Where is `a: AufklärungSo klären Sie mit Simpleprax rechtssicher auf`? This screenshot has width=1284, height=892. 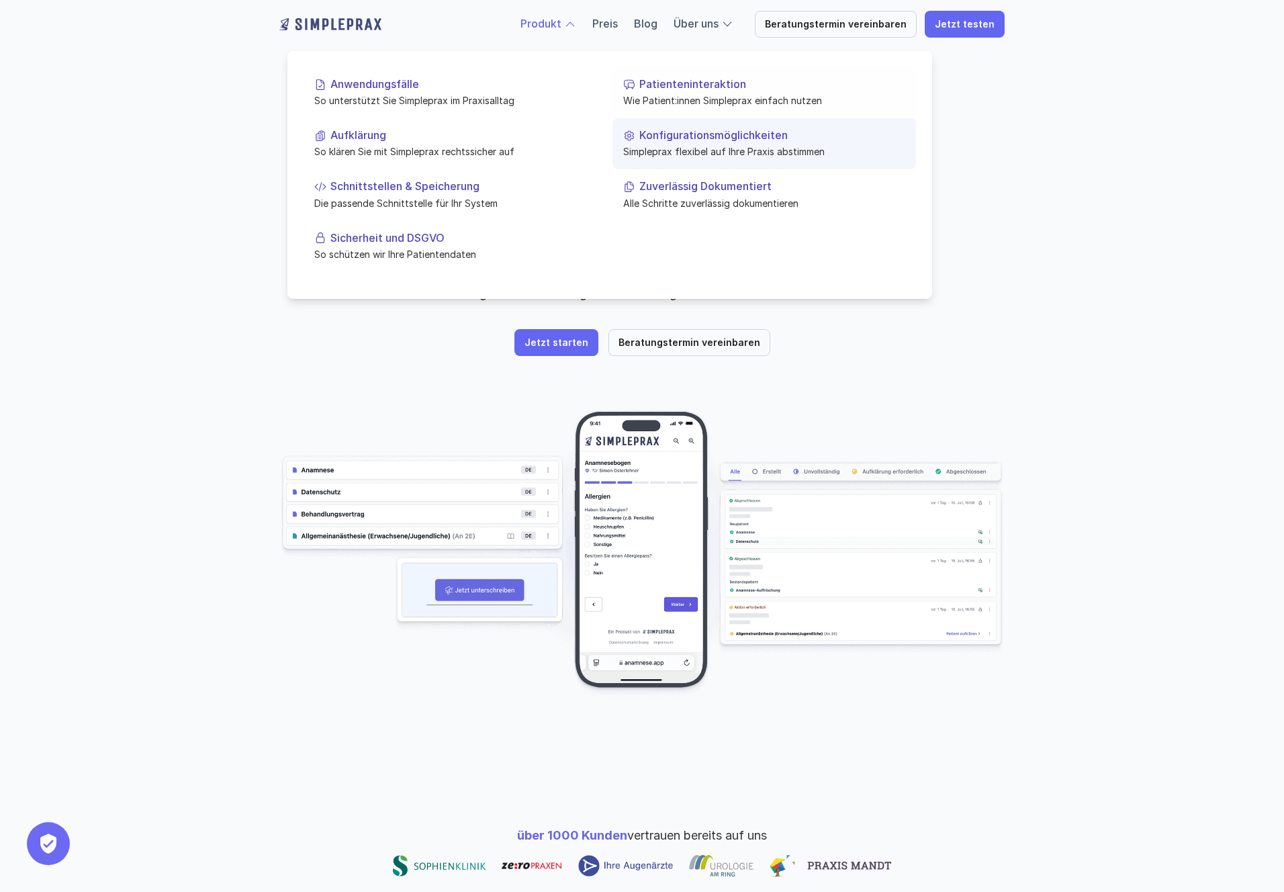
a: AufklärungSo klären Sie mit Simpleprax rechtssicher auf is located at coordinates (455, 144).